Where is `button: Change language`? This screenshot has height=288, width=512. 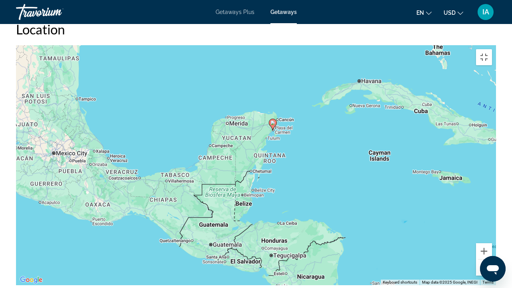 button: Change language is located at coordinates (424, 12).